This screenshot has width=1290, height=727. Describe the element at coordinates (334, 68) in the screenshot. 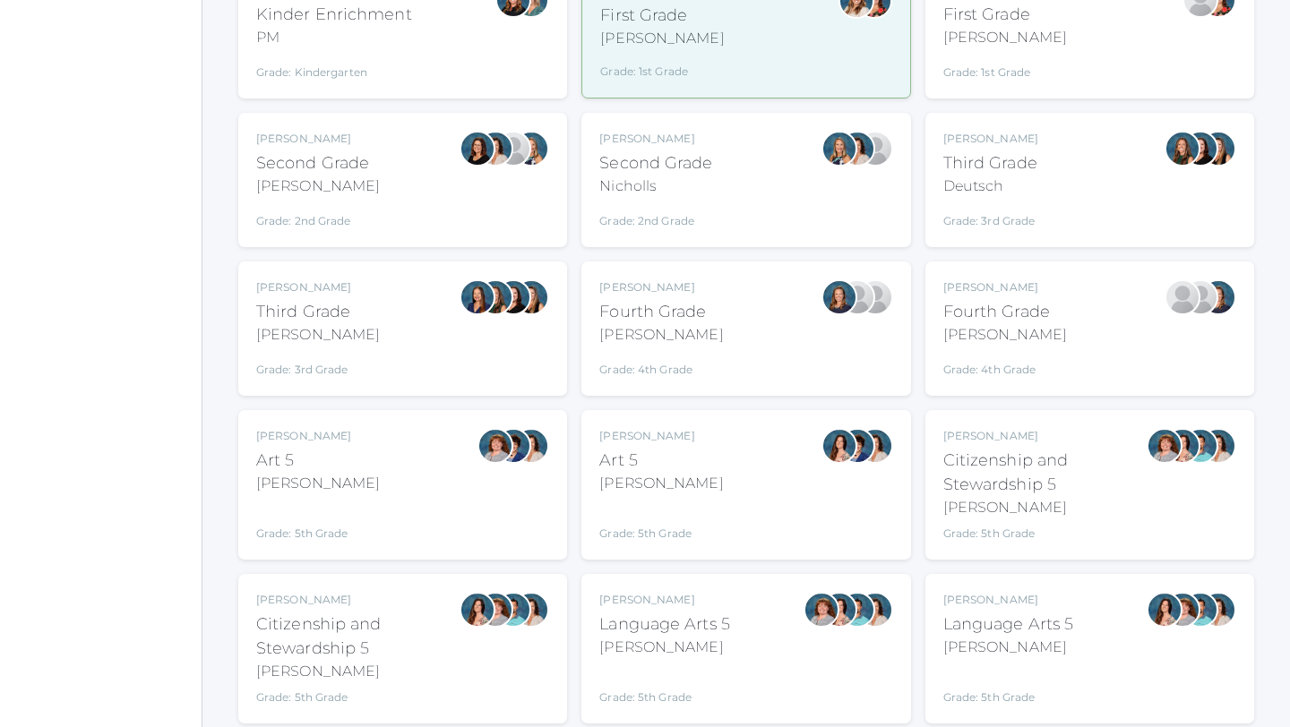

I see `div: Grade: Kindergarten` at that location.